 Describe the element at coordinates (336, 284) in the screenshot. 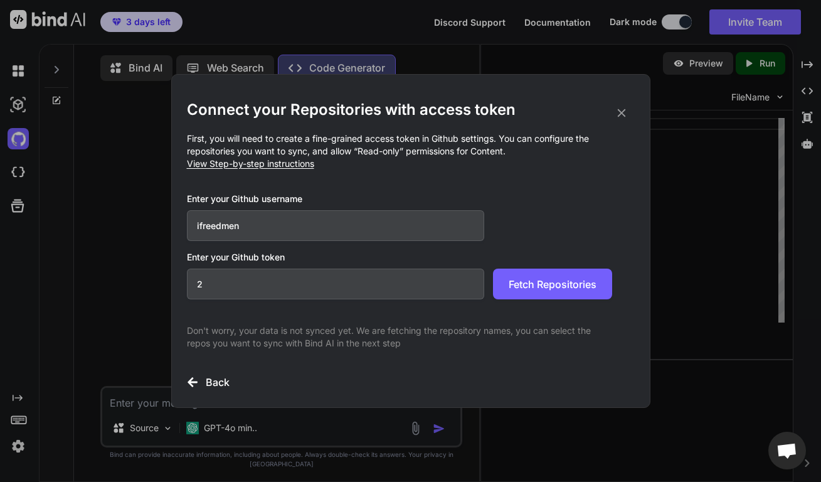

I see `input: Github Token` at that location.